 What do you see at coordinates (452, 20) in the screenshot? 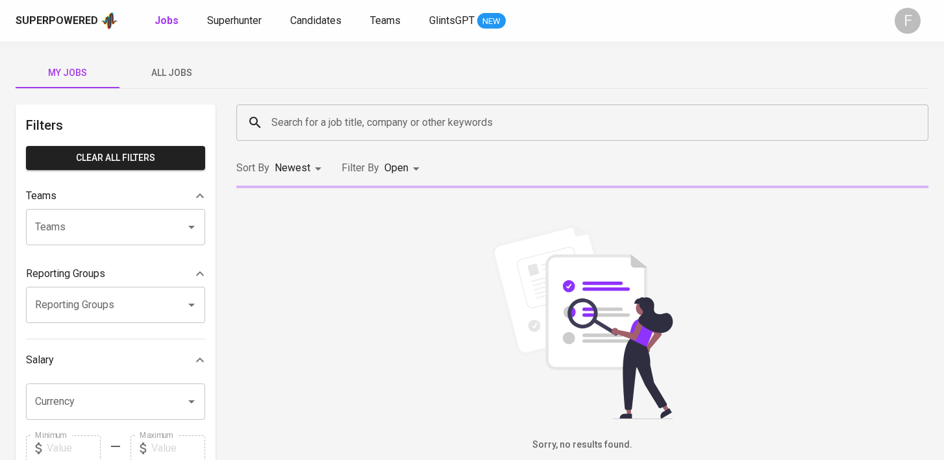
I see `span: GlintsGPT` at bounding box center [452, 20].